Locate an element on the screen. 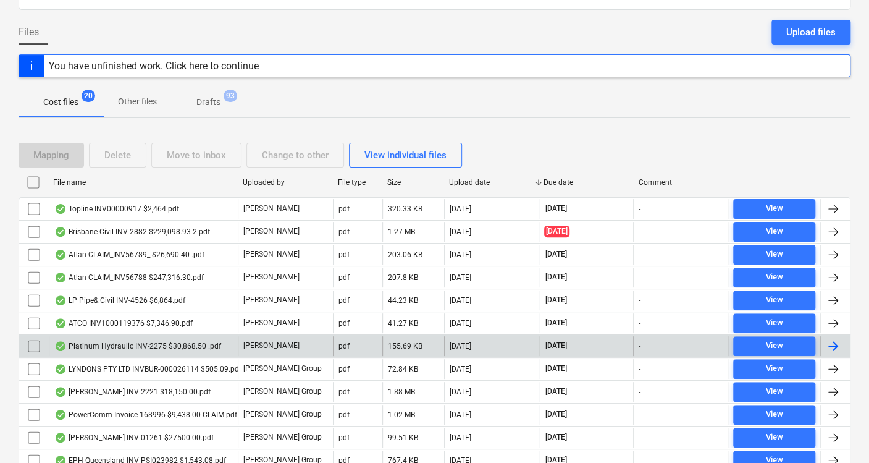 The height and width of the screenshot is (463, 869). p: Cost files is located at coordinates (61, 102).